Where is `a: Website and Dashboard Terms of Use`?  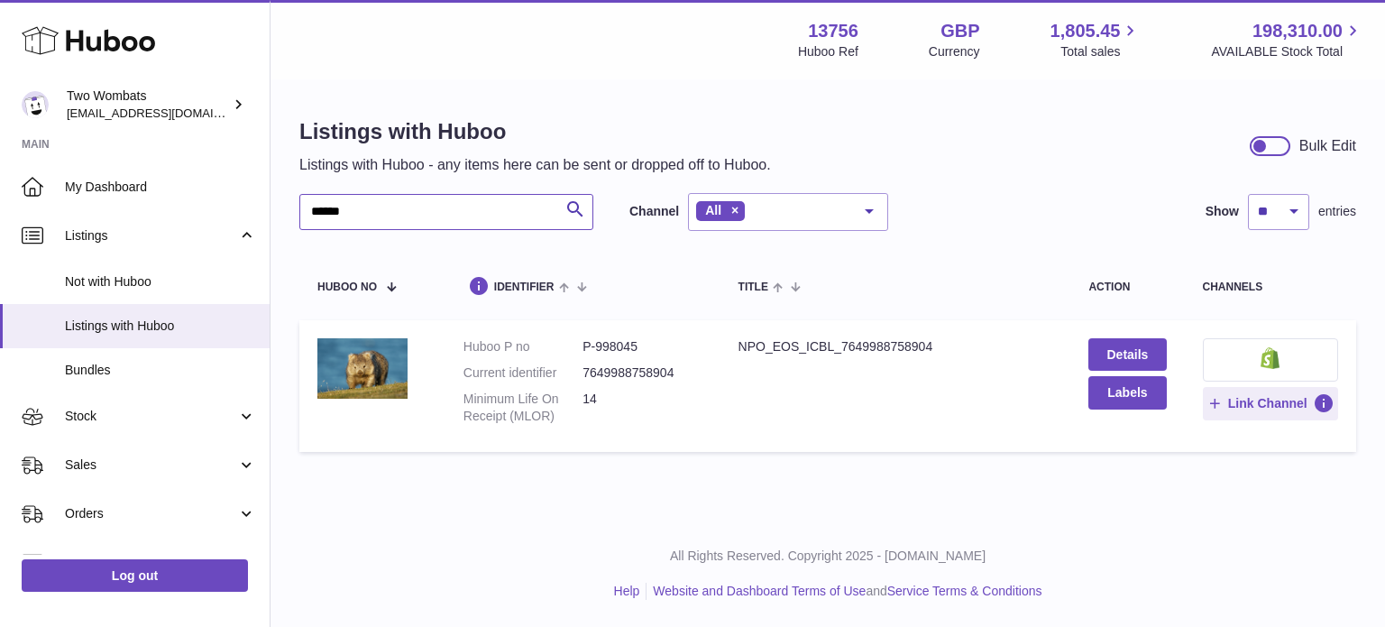 a: Website and Dashboard Terms of Use is located at coordinates (759, 591).